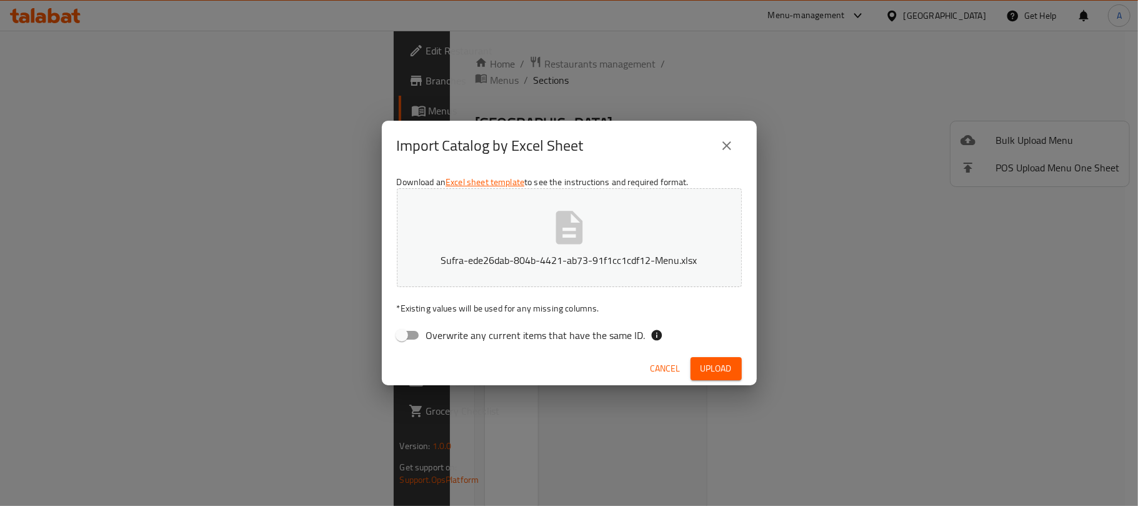 This screenshot has height=506, width=1138. I want to click on h2: Import Catalog by Excel Sheet, so click(490, 146).